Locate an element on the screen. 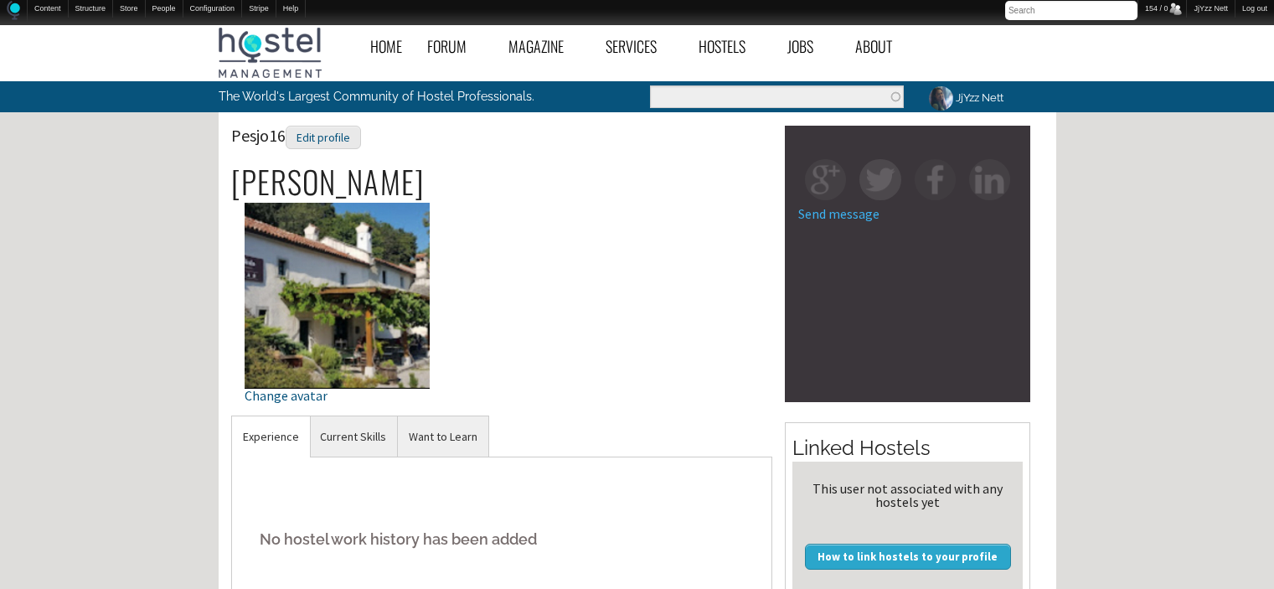 The image size is (1274, 589). img: tw-square.png is located at coordinates (879, 179).